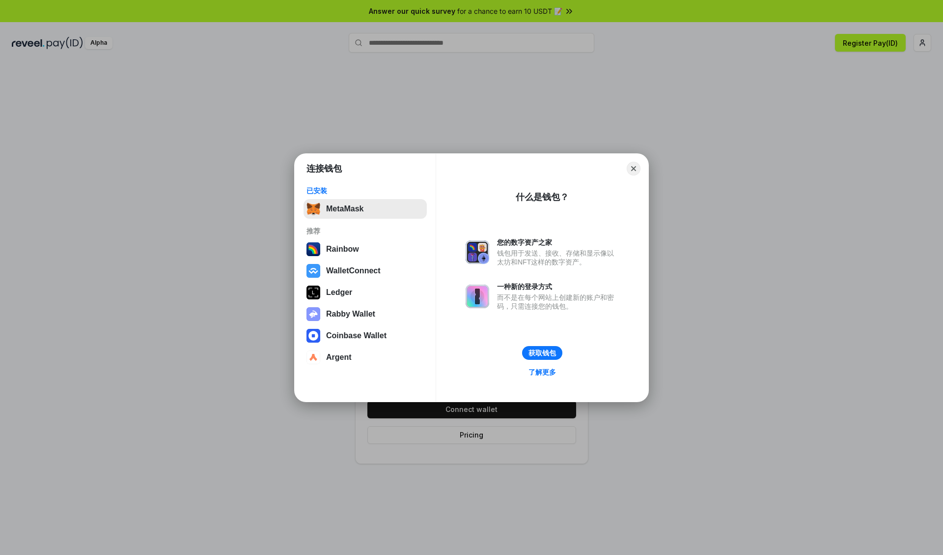 This screenshot has width=943, height=555. Describe the element at coordinates (365, 231) in the screenshot. I see `div: 推荐` at that location.